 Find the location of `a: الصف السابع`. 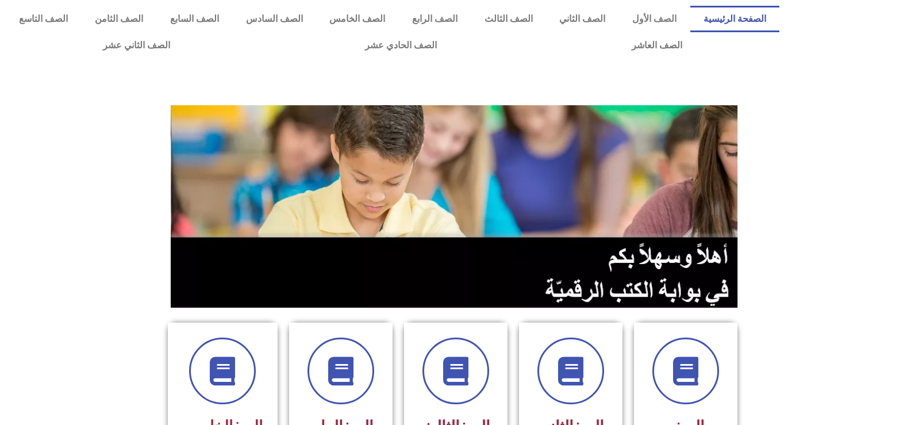

a: الصف السابع is located at coordinates (194, 19).